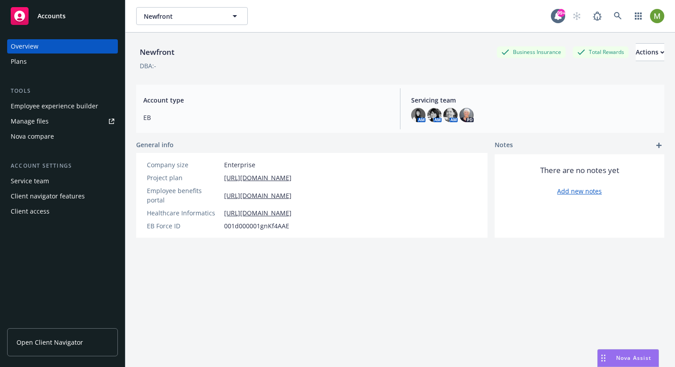 The height and width of the screenshot is (367, 675). What do you see at coordinates (597, 16) in the screenshot?
I see `a: Report a Bug` at bounding box center [597, 16].